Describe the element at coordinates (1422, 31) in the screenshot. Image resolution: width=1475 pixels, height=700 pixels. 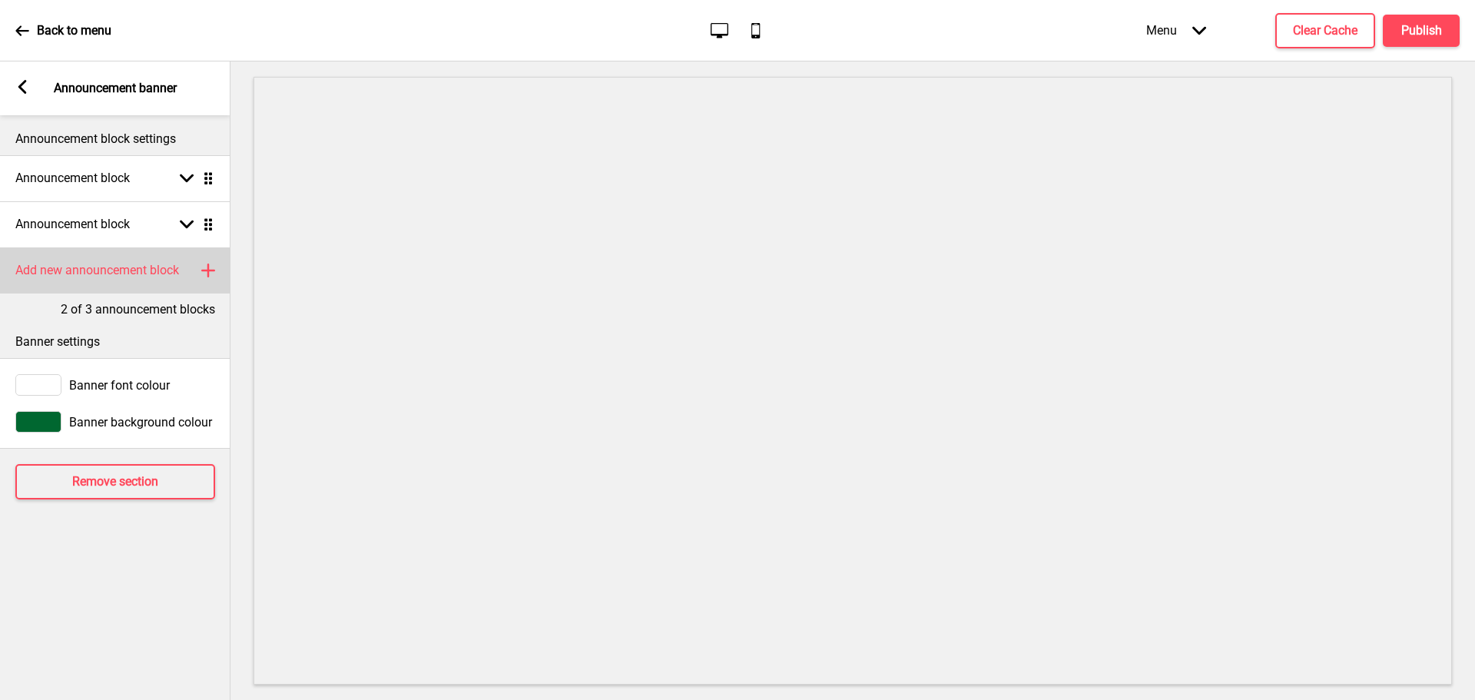
I see `button: Publish` at that location.